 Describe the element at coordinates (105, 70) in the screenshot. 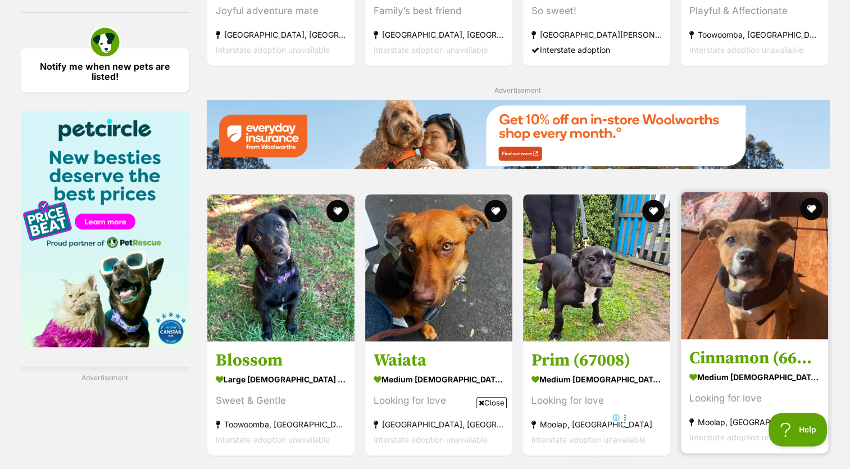

I see `a: Notify me when new pets are listed!` at that location.